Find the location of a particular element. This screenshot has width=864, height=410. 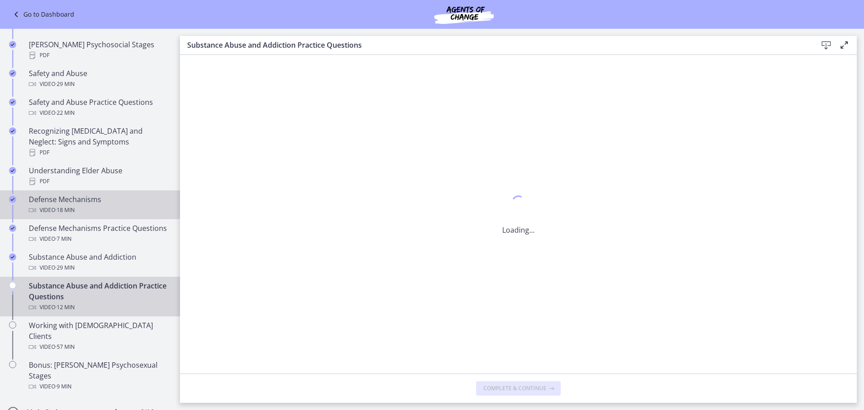

div: Safety and Abuse is located at coordinates (99, 79).